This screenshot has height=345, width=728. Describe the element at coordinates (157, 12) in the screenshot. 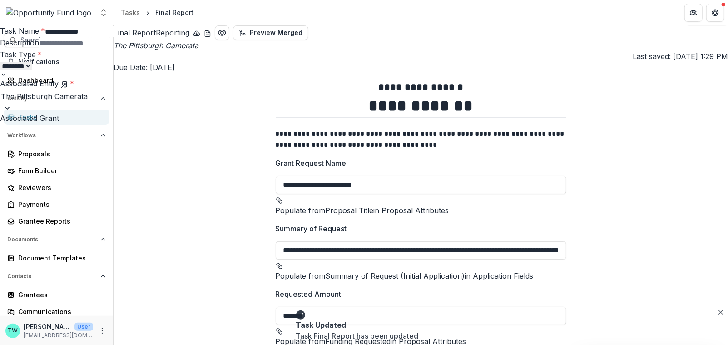

I see `nav: breadcrumb` at that location.